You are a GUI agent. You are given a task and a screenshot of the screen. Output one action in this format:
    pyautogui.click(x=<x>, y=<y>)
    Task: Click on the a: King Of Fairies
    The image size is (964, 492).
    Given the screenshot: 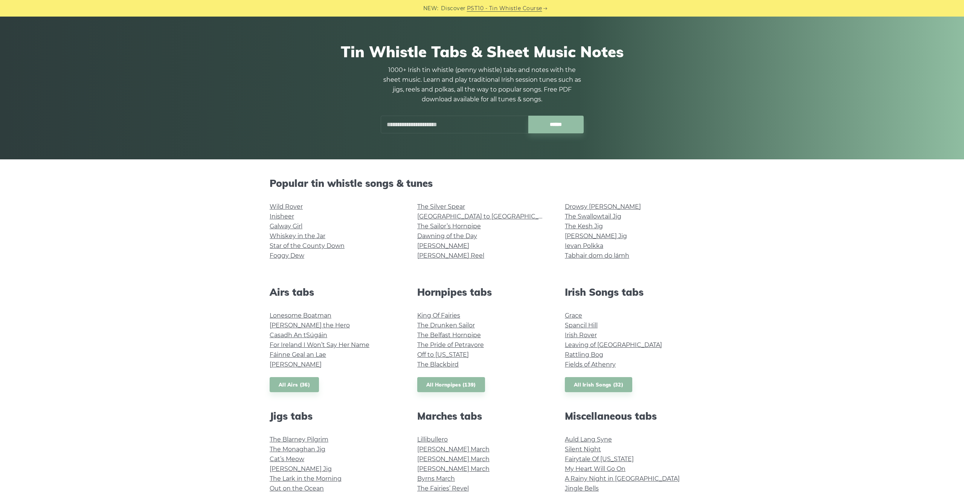 What is the action you would take?
    pyautogui.click(x=439, y=315)
    